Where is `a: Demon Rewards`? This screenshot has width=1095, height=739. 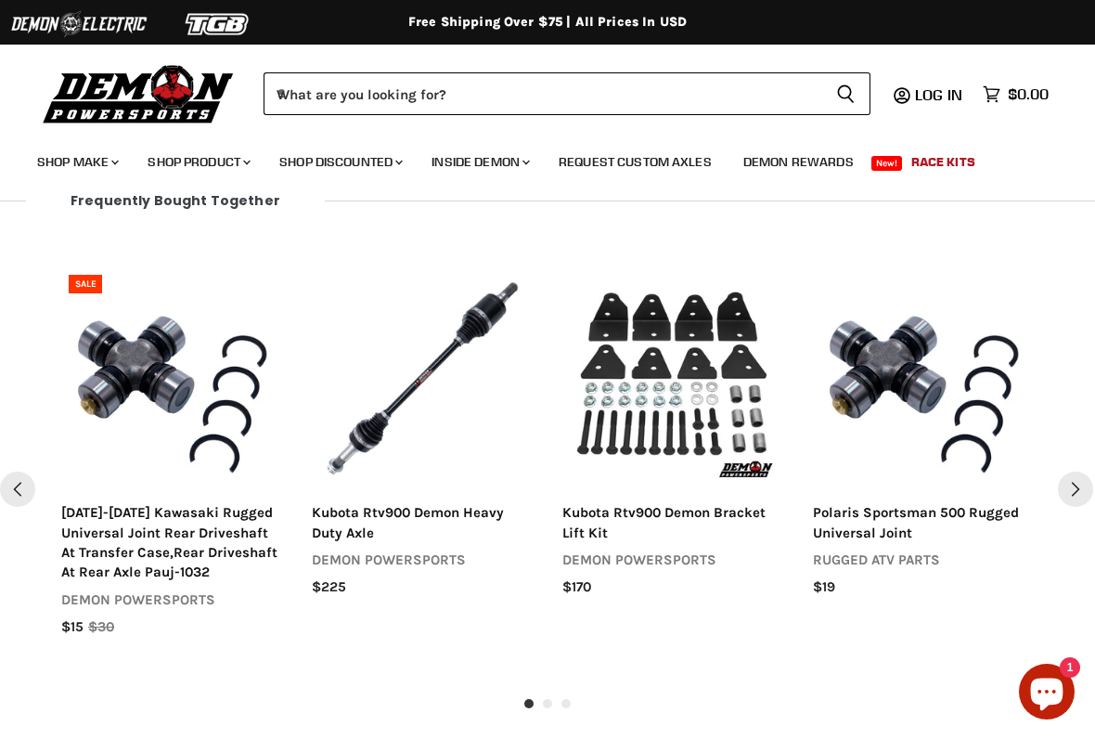 a: Demon Rewards is located at coordinates (798, 161).